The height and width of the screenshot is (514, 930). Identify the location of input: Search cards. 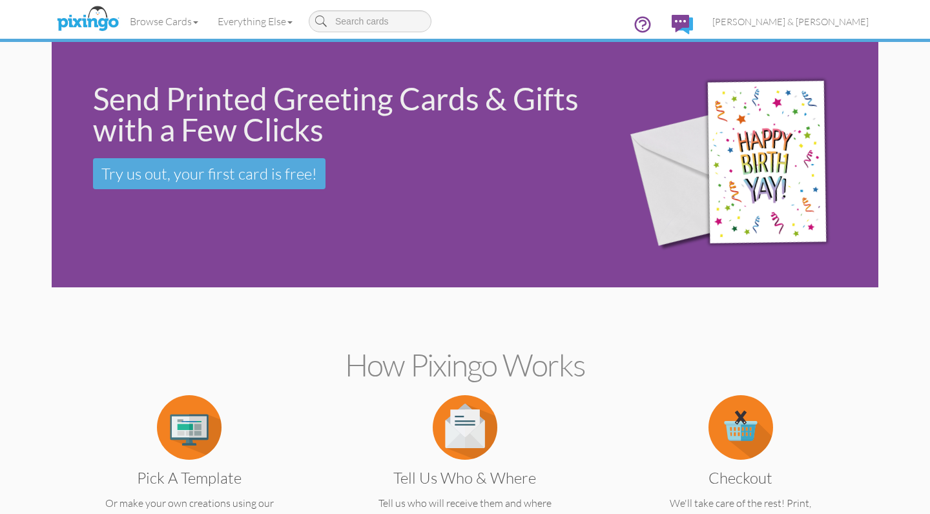
(370, 21).